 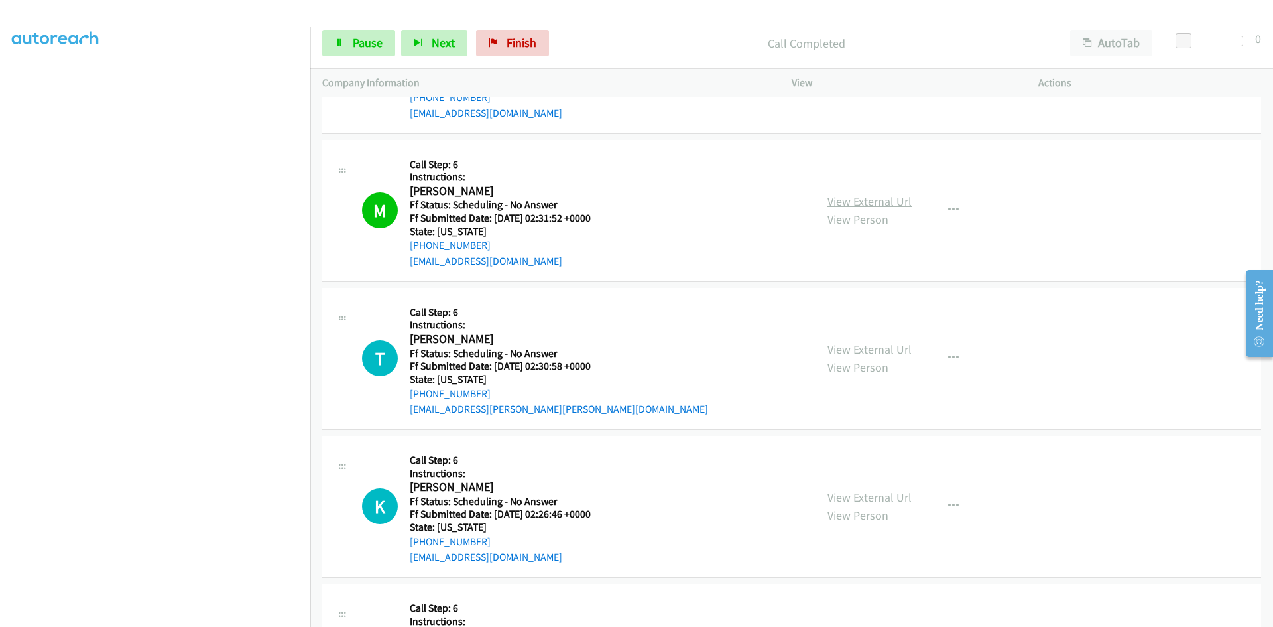 What do you see at coordinates (380, 358) in the screenshot?
I see `h1: T` at bounding box center [380, 358].